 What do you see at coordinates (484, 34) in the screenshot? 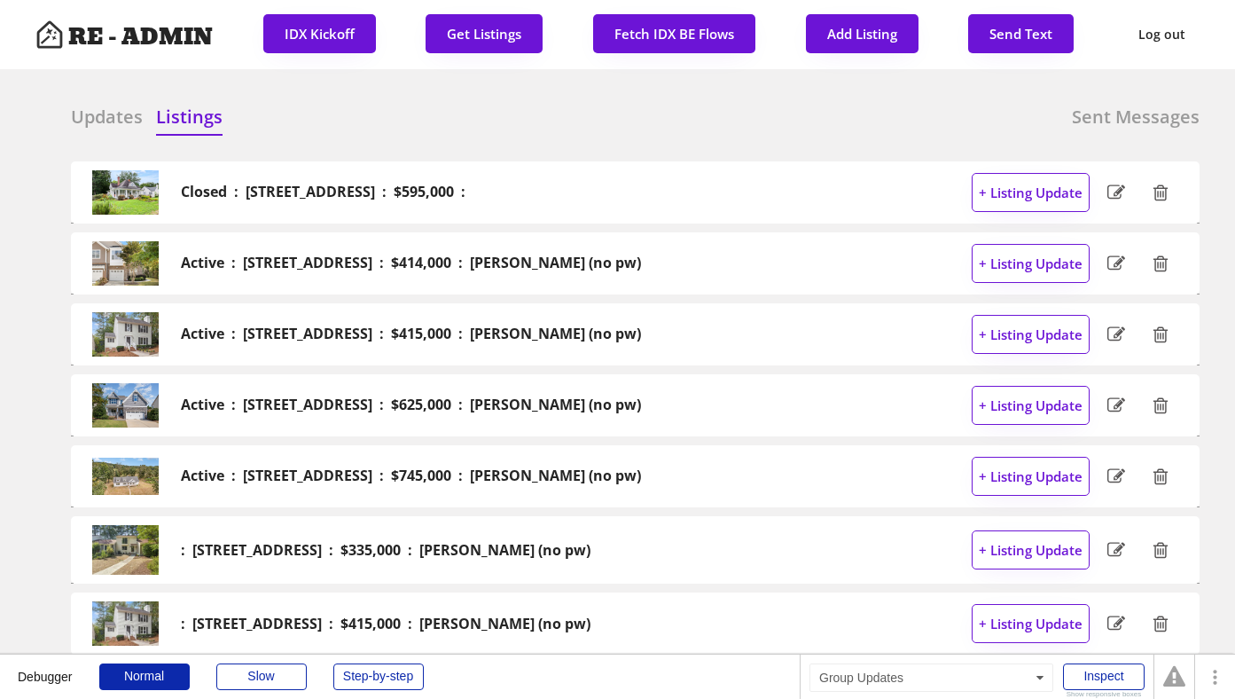
I see `button: Get Listings` at bounding box center [484, 34].